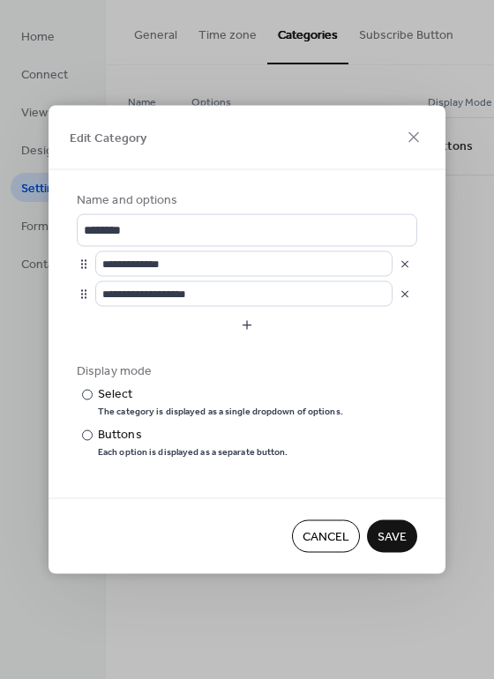 The image size is (494, 679). What do you see at coordinates (325, 536) in the screenshot?
I see `button: Cancel` at bounding box center [325, 536].